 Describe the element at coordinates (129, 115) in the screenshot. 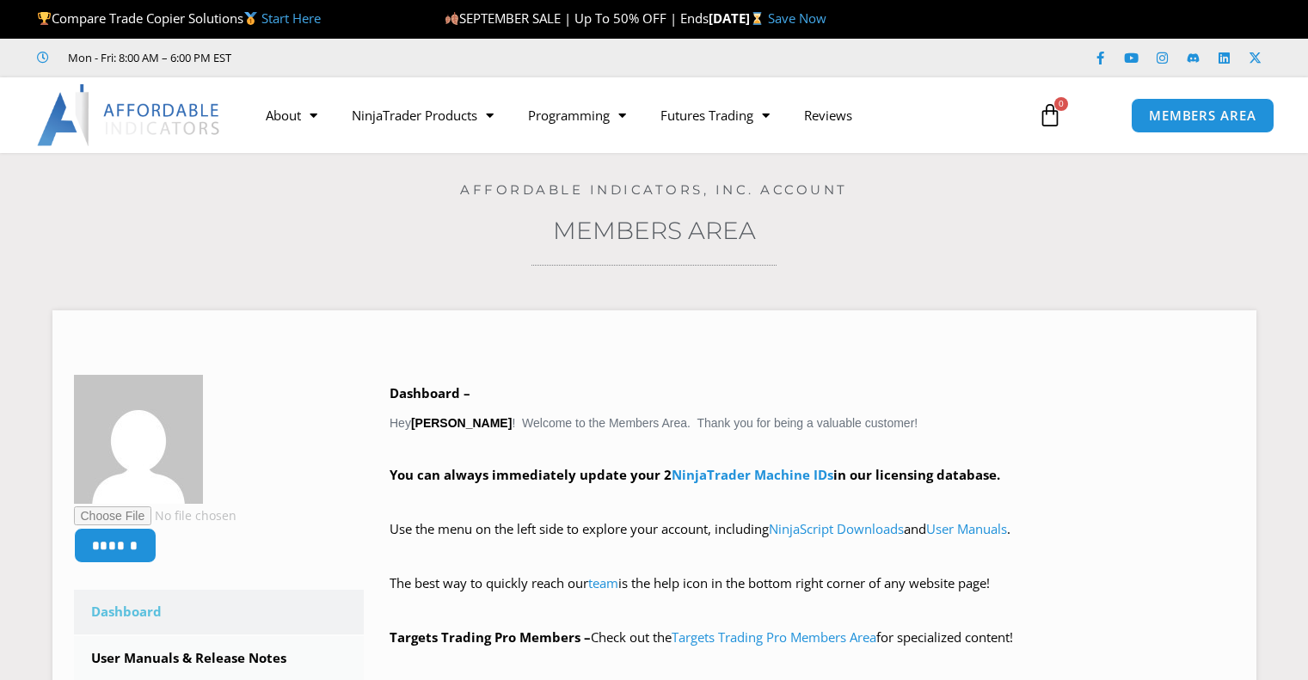

I see `img: LogoAI | Affordable Indicators – NinjaTrader` at that location.